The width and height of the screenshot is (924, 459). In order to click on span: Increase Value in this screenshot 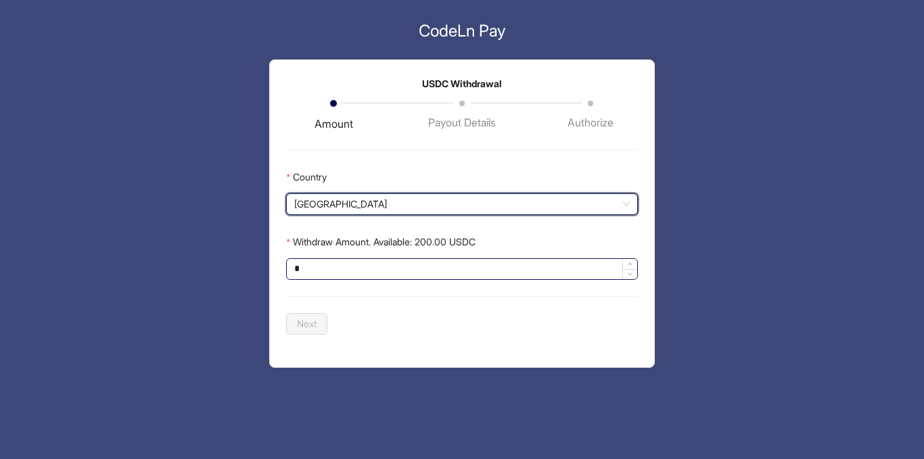, I will do `click(630, 264)`.